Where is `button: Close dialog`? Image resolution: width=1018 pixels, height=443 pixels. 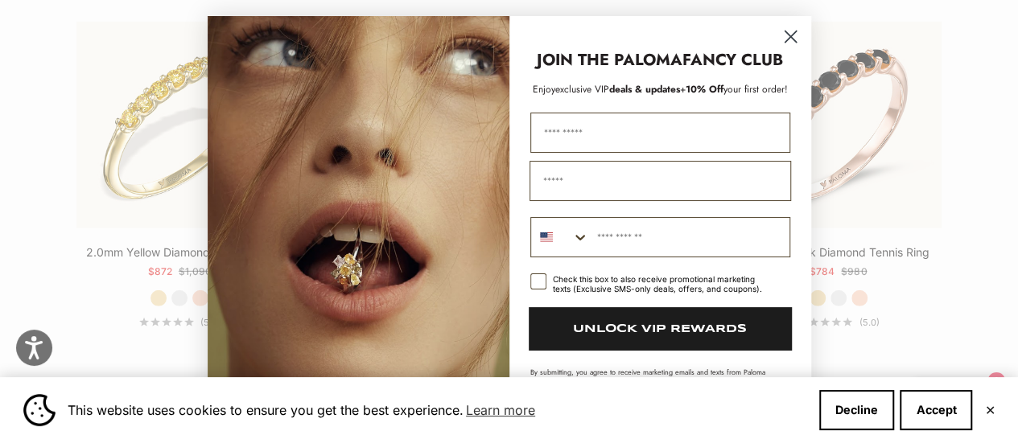
button: Close dialog is located at coordinates (790, 36).